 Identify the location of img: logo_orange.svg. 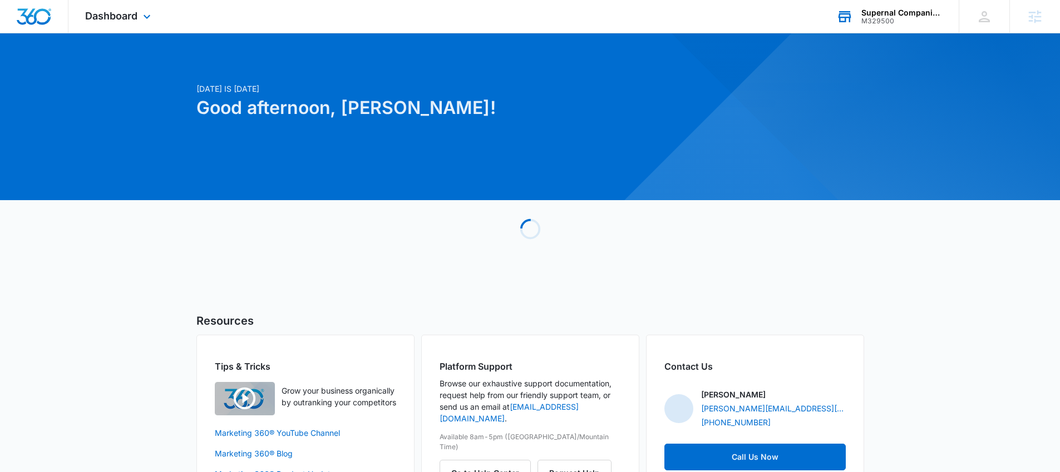
(22, 22).